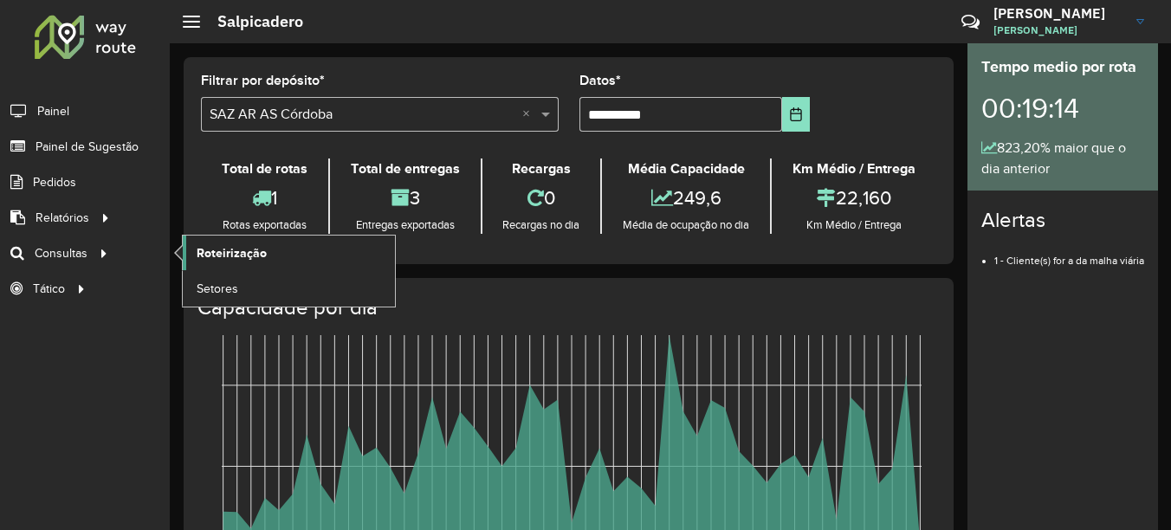 This screenshot has height=530, width=1171. What do you see at coordinates (1069, 254) in the screenshot?
I see `li: 1 - Cliente(s) for a da malha viária` at bounding box center [1069, 254].